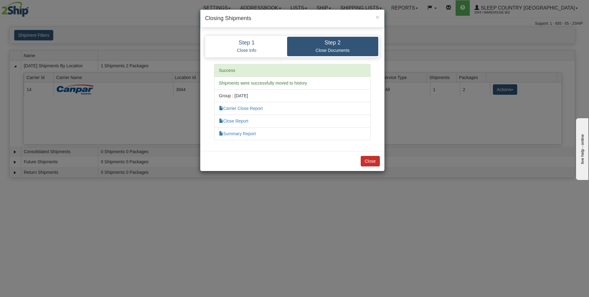  I want to click on h4: Closing Shipments, so click(293, 18).